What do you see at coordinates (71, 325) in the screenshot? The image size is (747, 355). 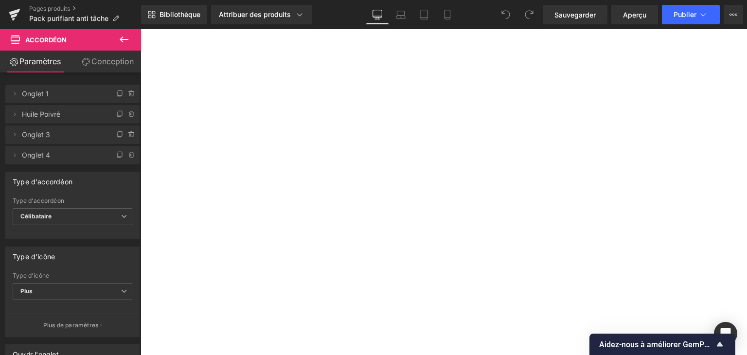 I see `font: Plus de paramètres` at bounding box center [71, 325].